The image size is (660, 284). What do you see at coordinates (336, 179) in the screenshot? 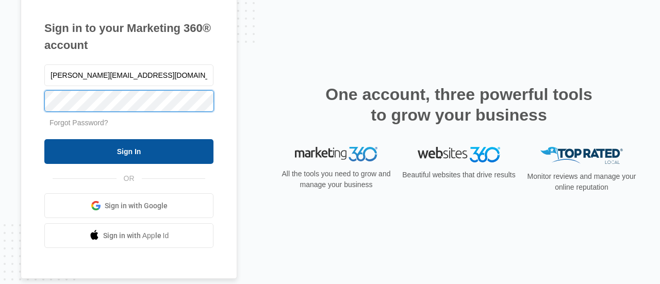
I see `p: All the tools you need to grow and manage your business` at bounding box center [336, 179].